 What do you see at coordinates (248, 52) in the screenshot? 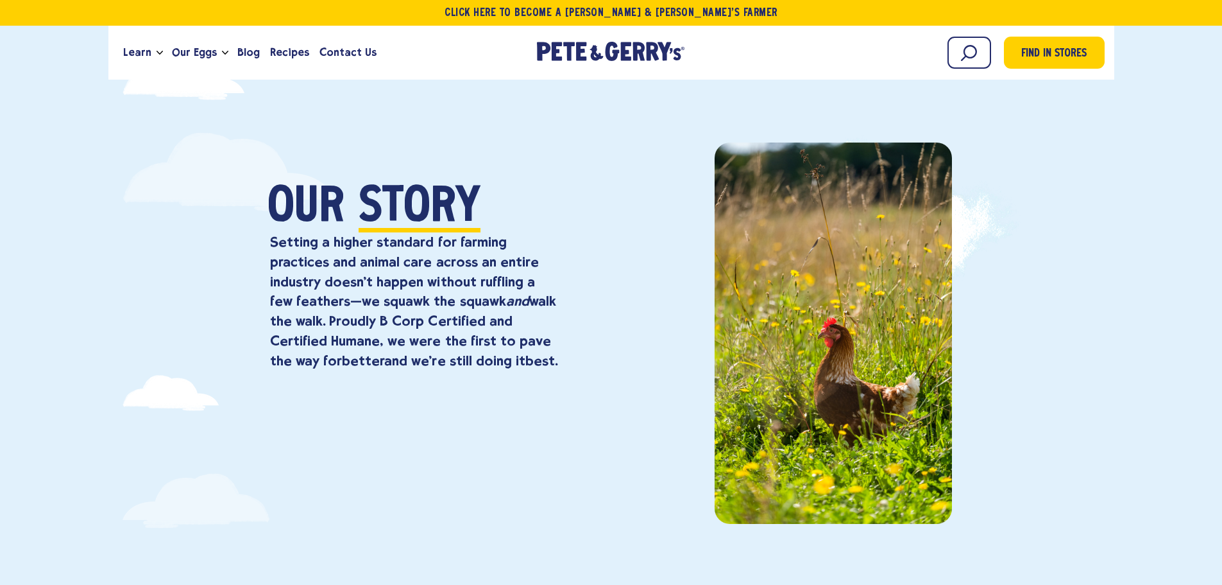
I see `span: Blog` at bounding box center [248, 52].